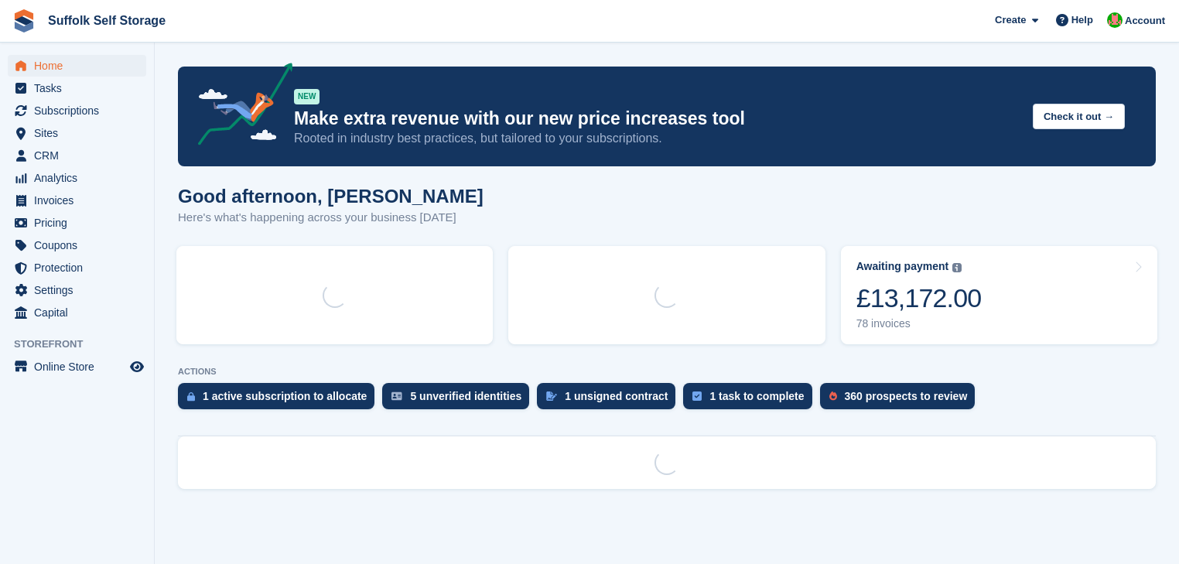 This screenshot has width=1179, height=564. What do you see at coordinates (80, 111) in the screenshot?
I see `span: Subscriptions` at bounding box center [80, 111].